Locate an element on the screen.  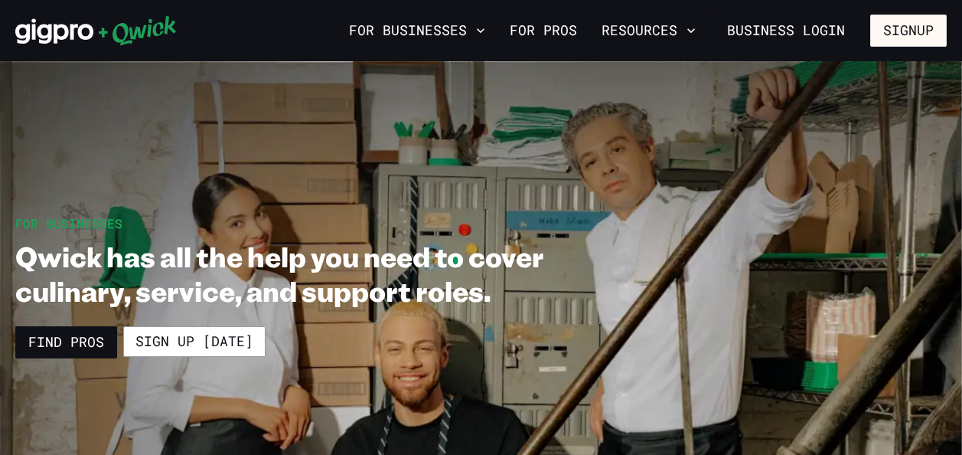
button: Resources is located at coordinates (648, 31).